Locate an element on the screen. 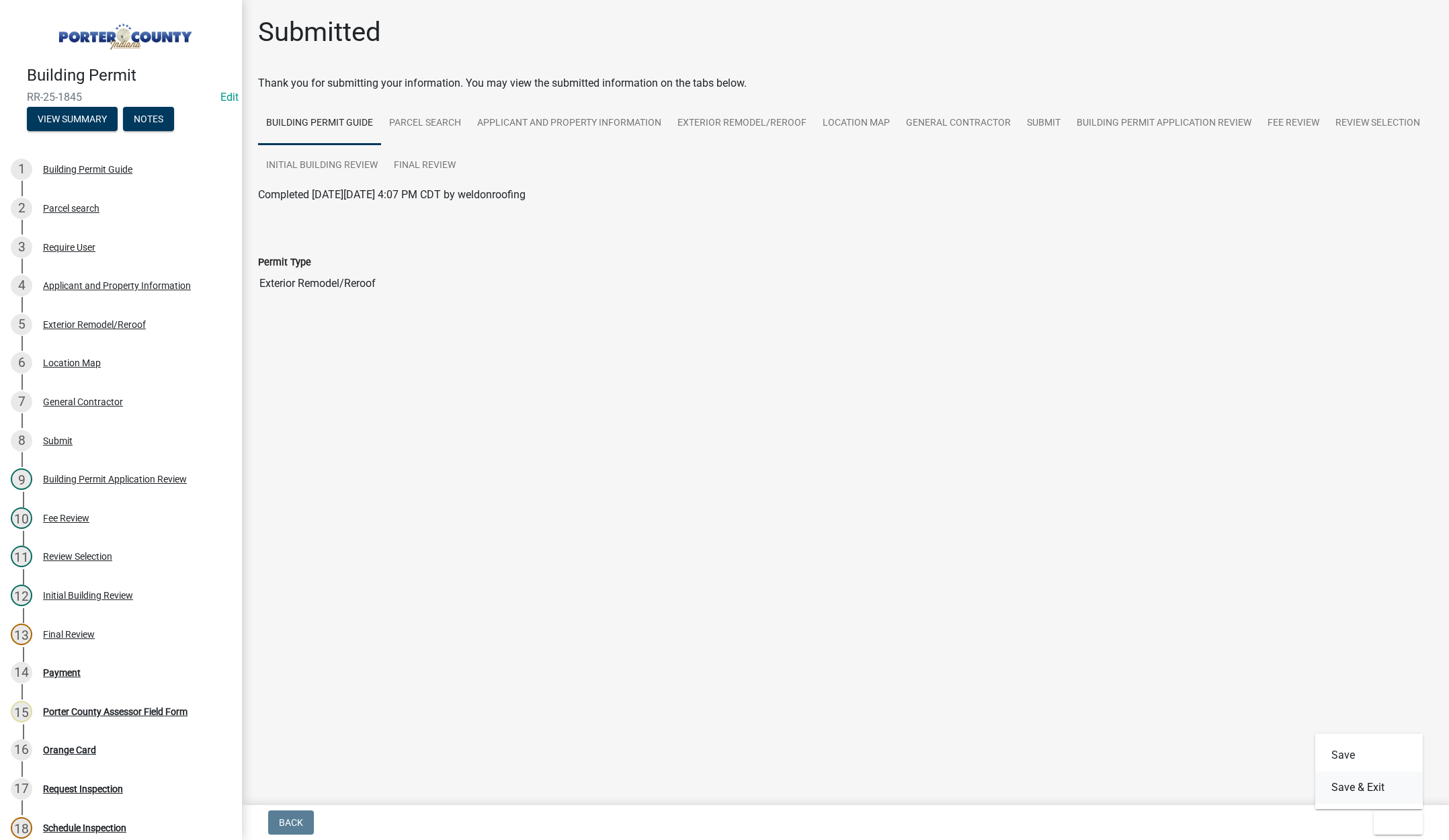 The width and height of the screenshot is (1449, 840). button: Notes is located at coordinates (148, 119).